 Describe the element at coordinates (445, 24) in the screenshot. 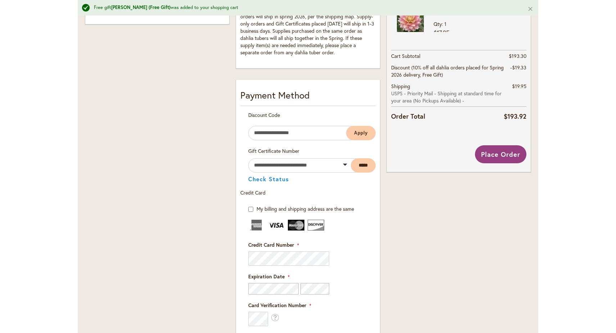

I see `span: 1` at that location.